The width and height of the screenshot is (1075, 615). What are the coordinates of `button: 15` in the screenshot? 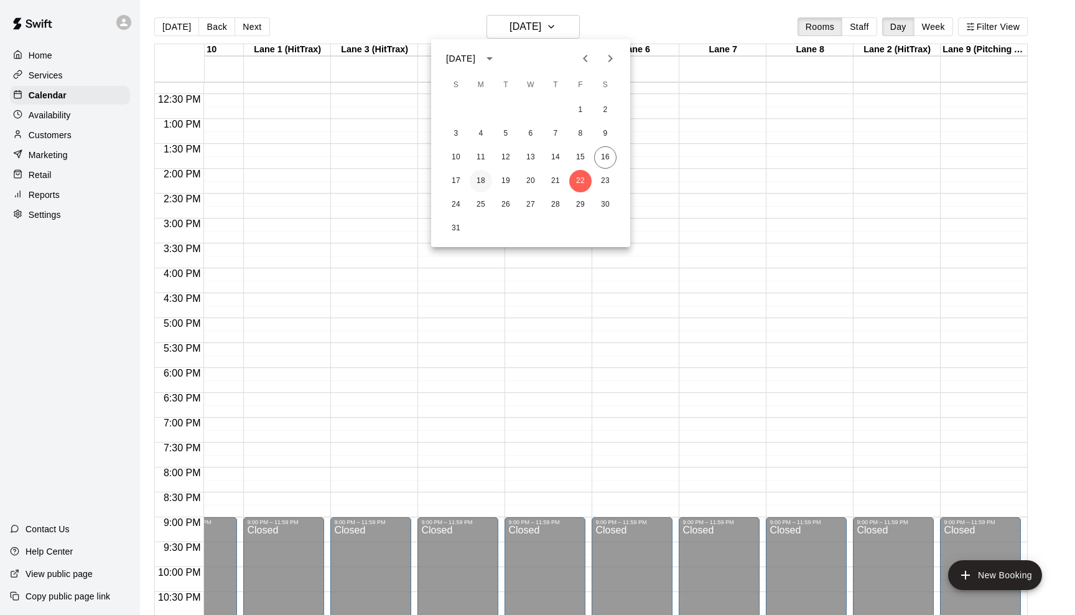 It's located at (581, 157).